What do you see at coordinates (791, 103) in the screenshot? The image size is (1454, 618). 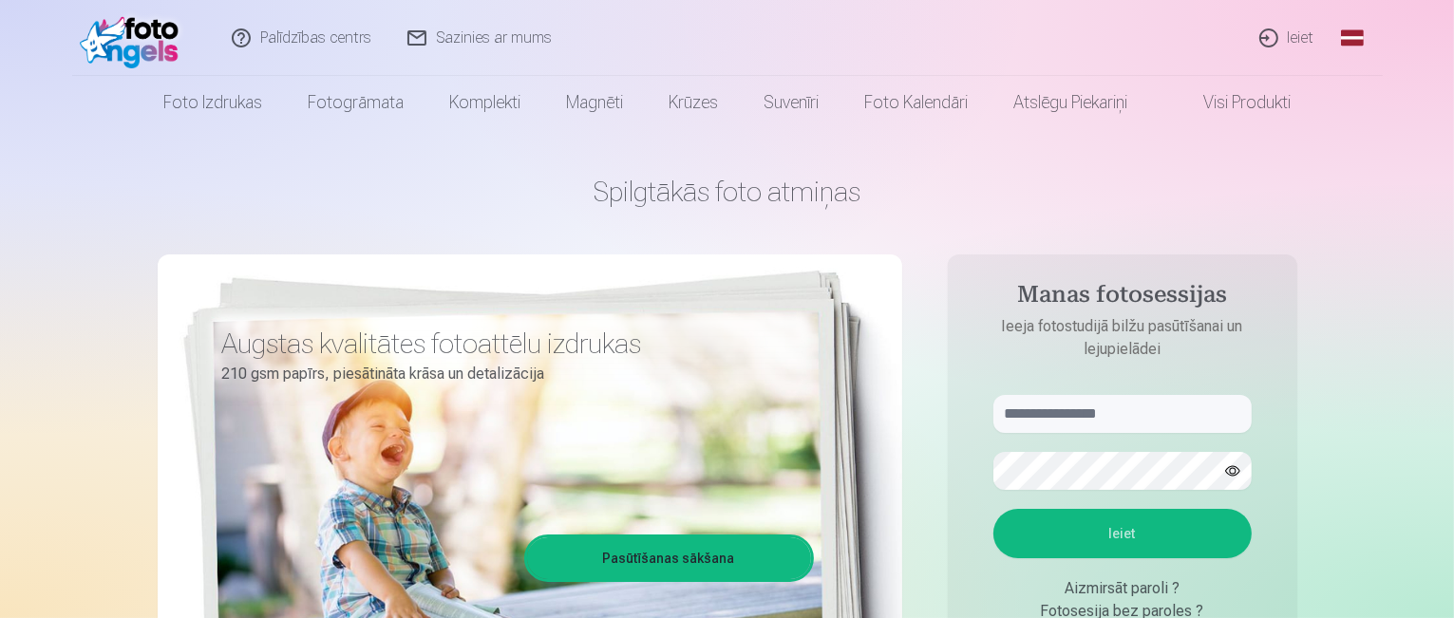 I see `a: Suvenīri` at bounding box center [791, 103].